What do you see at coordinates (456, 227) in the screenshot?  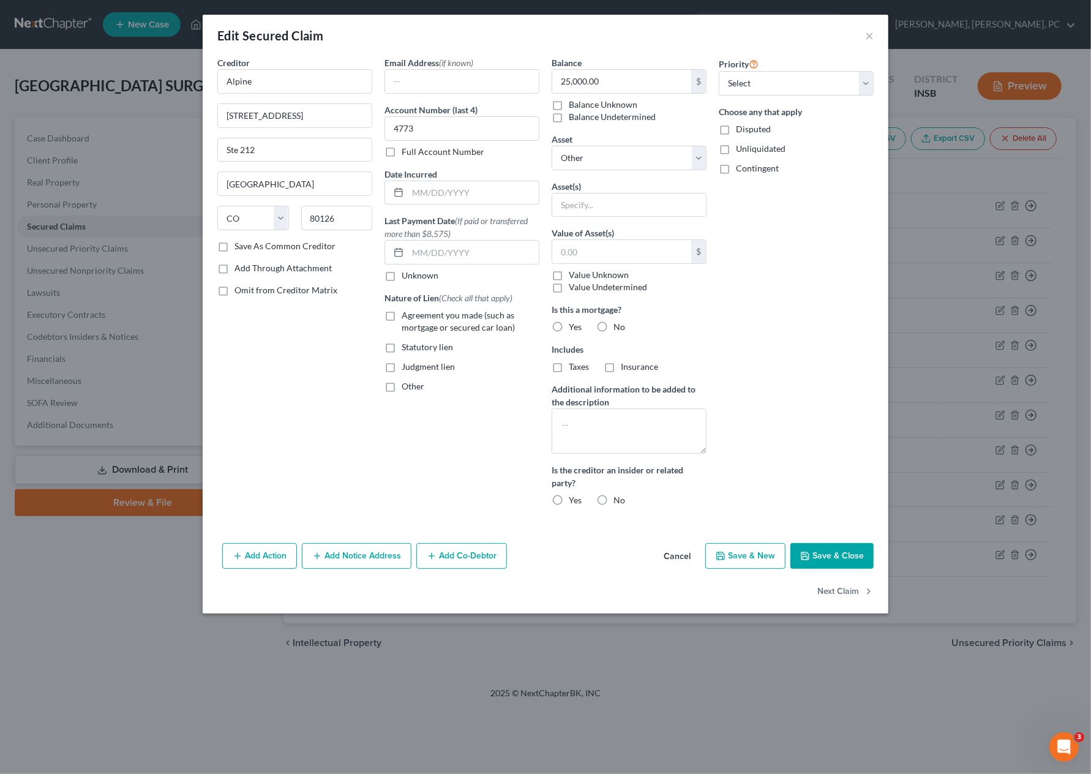 I see `span: (If paid or transferred more than $8,575)` at bounding box center [456, 227].